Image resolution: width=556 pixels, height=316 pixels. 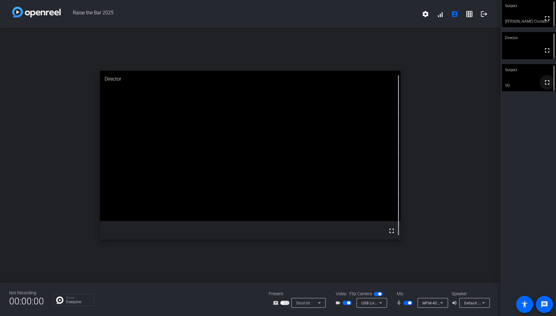 I want to click on p: Everyone, so click(x=78, y=302).